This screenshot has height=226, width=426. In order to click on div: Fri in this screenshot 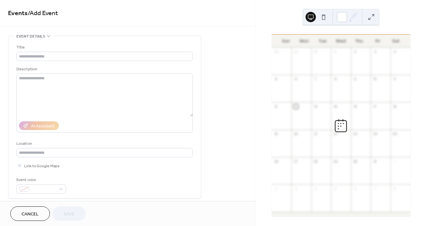, I will do `click(377, 41)`.